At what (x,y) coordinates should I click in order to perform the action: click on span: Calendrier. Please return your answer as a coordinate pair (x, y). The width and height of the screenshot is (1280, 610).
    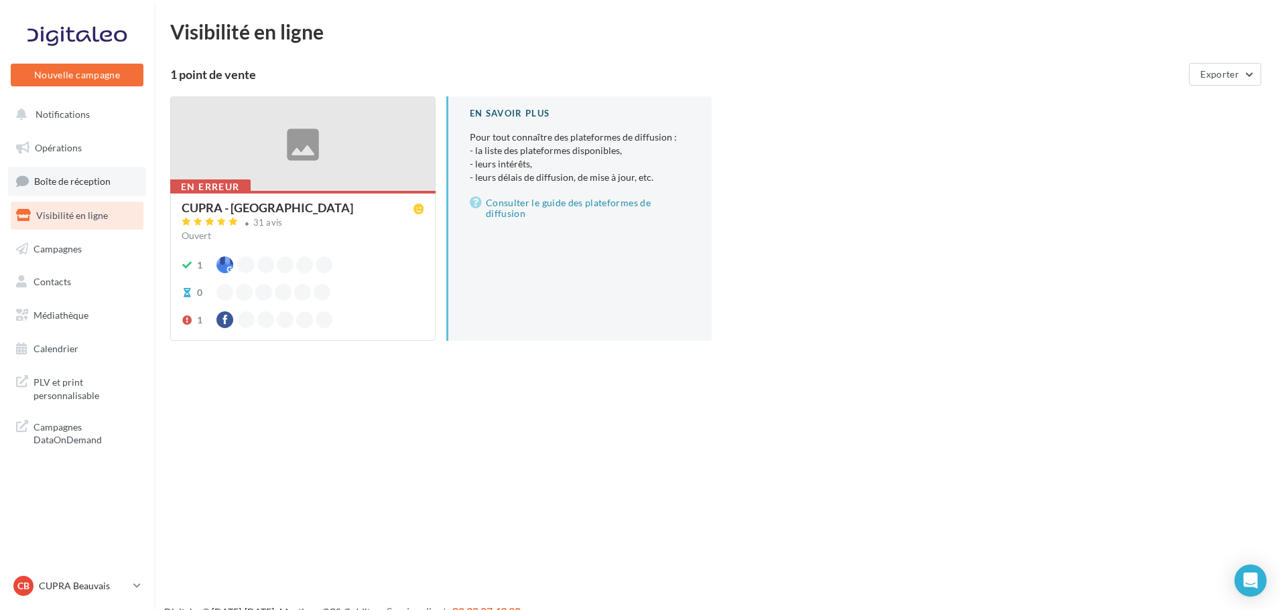
    Looking at the image, I should click on (56, 348).